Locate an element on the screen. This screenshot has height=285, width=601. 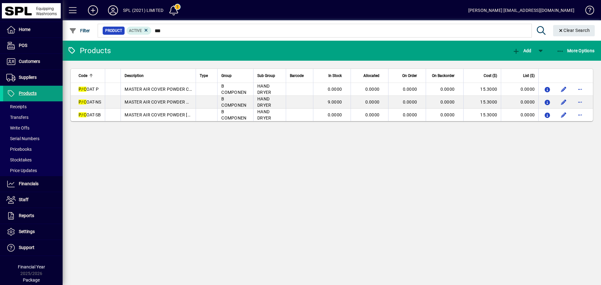
a: Price Updates is located at coordinates (33, 171).